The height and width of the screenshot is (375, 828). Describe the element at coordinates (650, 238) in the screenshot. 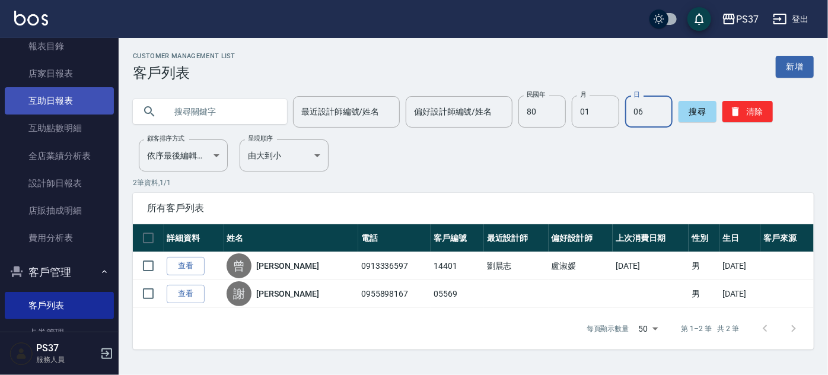

I see `th: 上次消費日期` at that location.